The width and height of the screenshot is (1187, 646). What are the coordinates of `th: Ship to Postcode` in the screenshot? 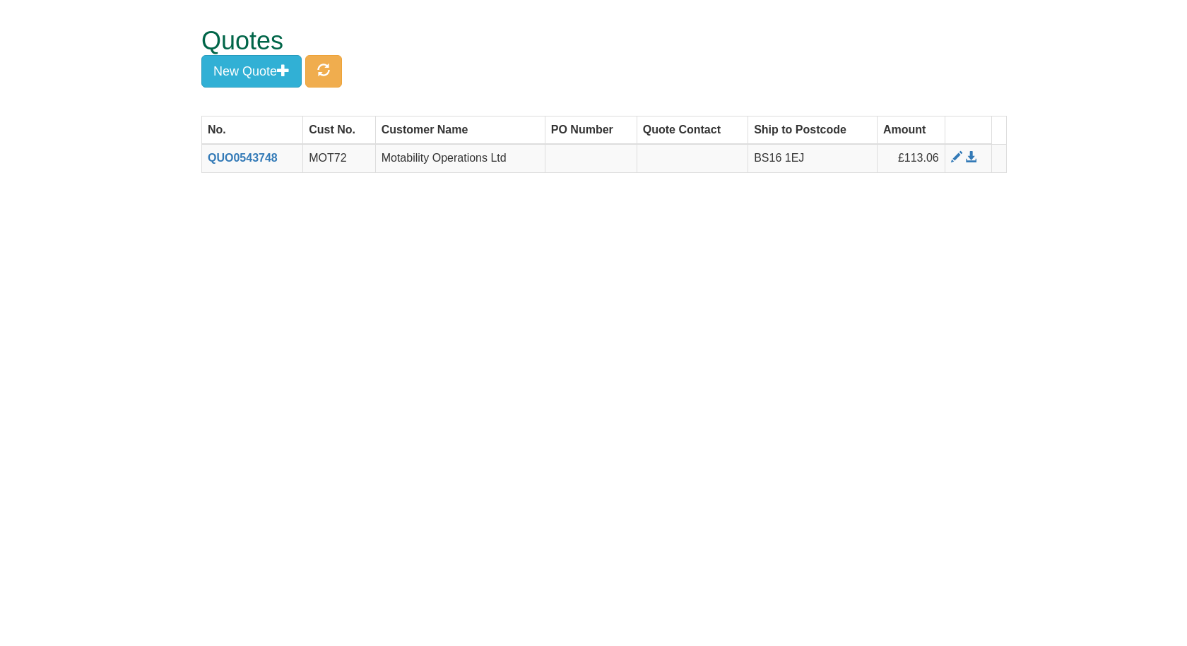 It's located at (812, 130).